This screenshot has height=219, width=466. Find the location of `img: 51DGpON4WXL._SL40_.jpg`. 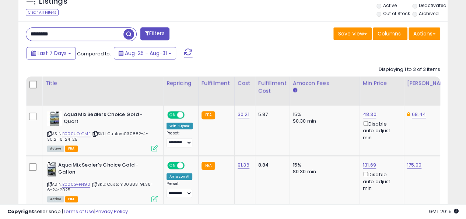

img: 51DGpON4WXL._SL40_.jpg is located at coordinates (52, 169).